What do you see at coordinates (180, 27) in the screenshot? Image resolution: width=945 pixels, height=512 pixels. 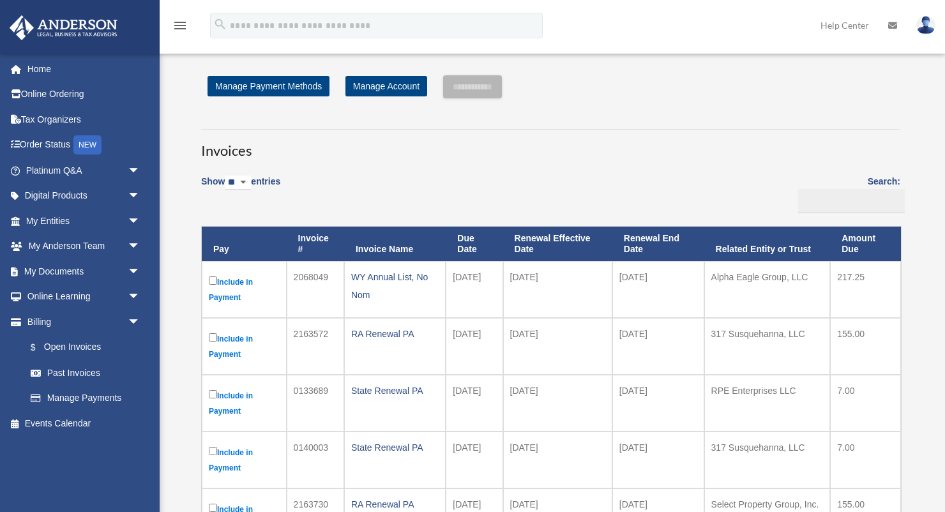 I see `a: menu` at bounding box center [180, 27].